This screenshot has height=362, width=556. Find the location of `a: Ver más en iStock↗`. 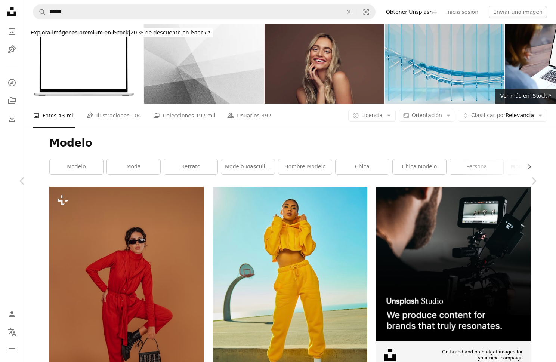

a: Ver más en iStock↗ is located at coordinates (526, 96).